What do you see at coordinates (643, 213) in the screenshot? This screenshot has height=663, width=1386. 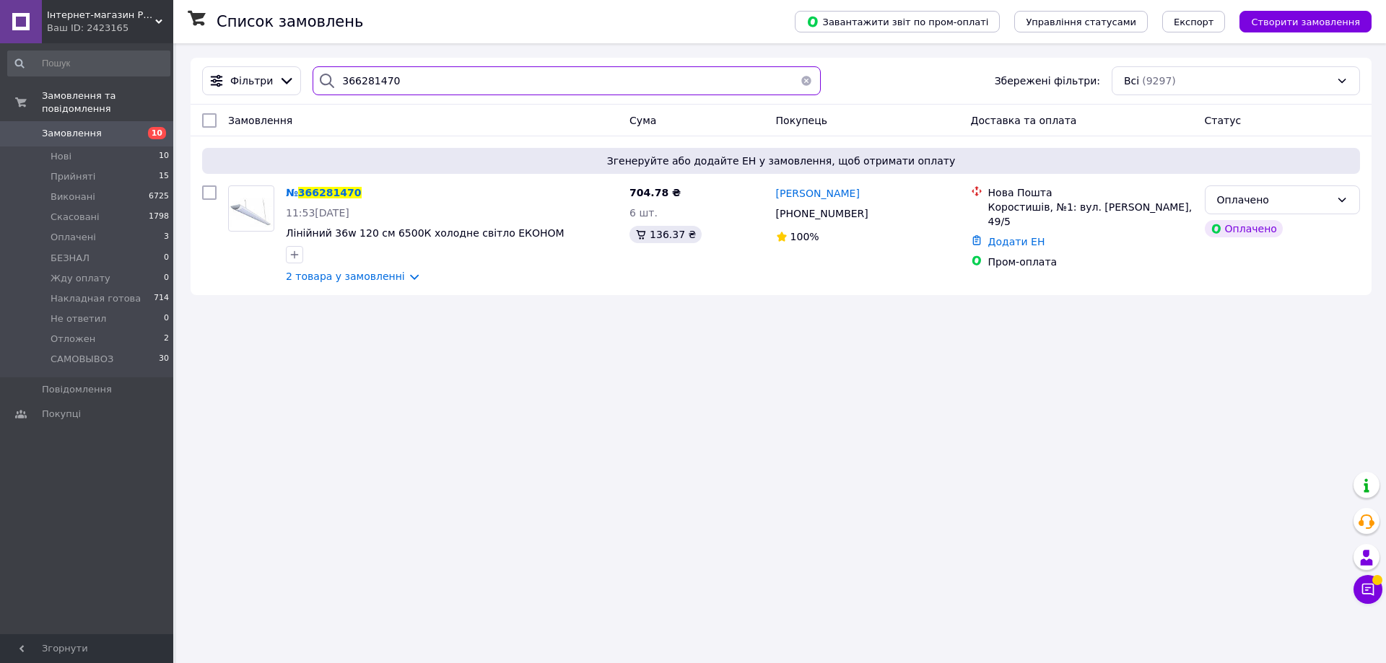 I see `span: 6 шт.` at bounding box center [643, 213].